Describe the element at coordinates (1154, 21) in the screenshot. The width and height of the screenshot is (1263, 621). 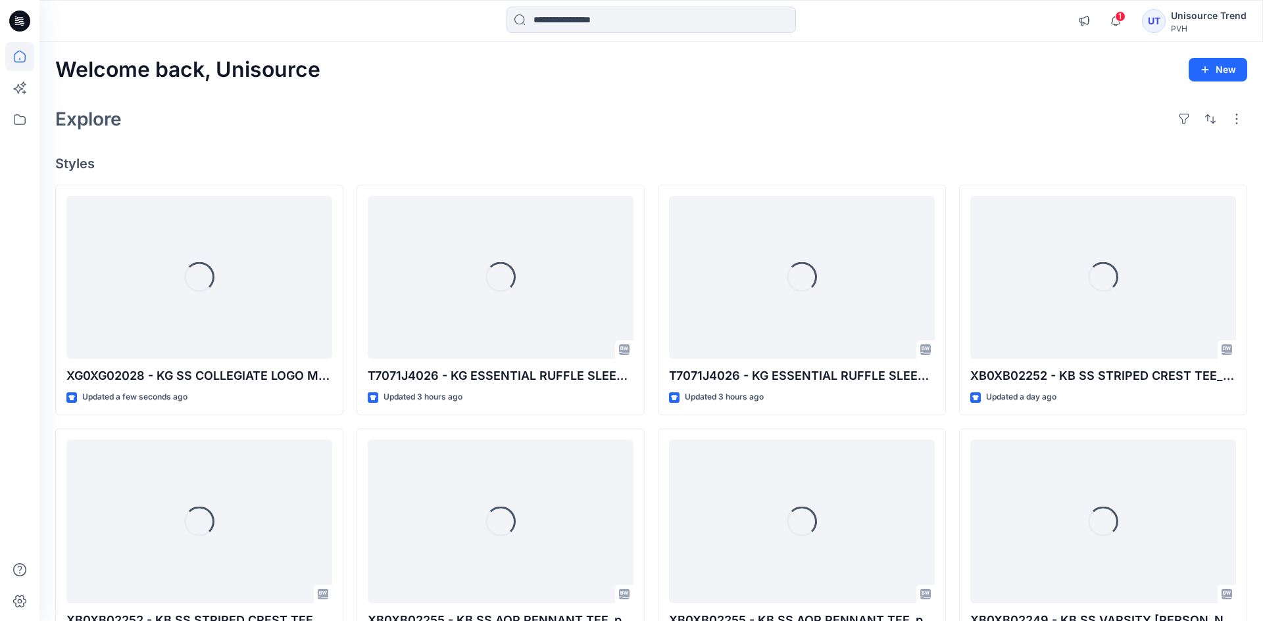
I see `div: UT` at that location.